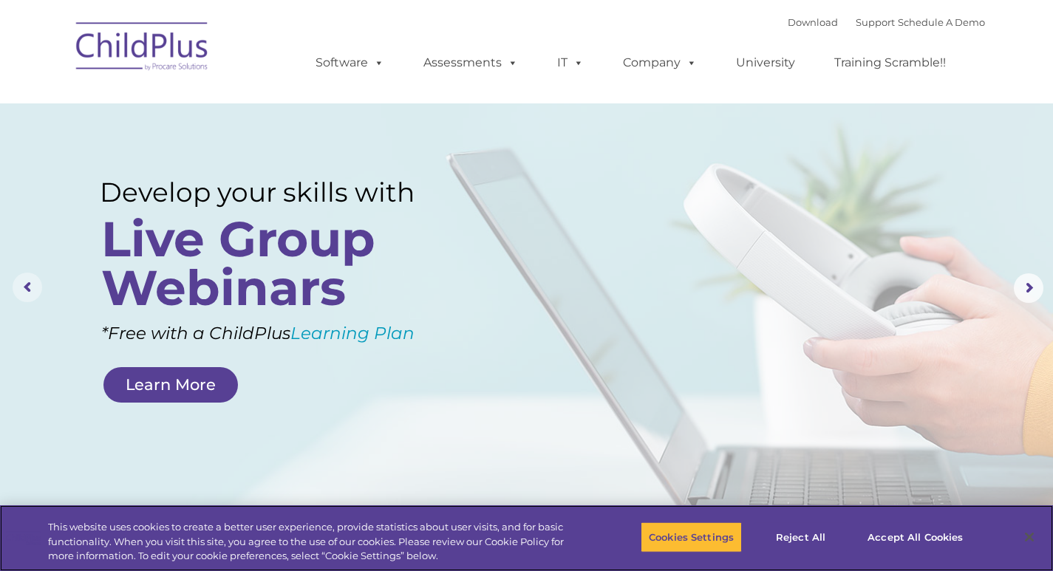 The width and height of the screenshot is (1053, 571). I want to click on span: Last name, so click(228, 103).